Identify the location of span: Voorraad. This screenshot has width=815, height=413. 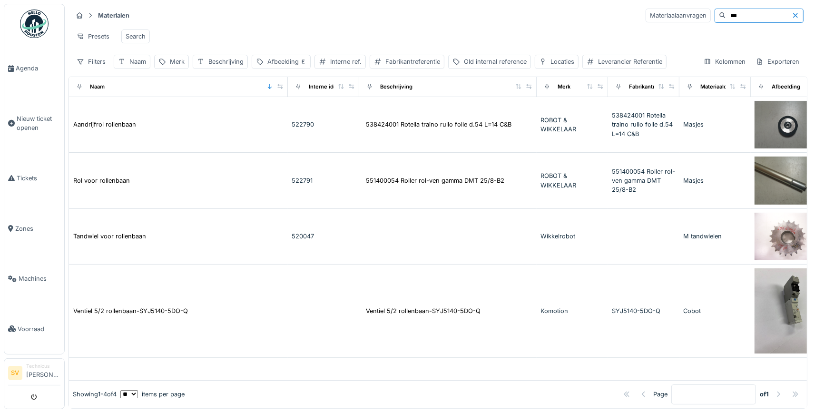
(39, 329).